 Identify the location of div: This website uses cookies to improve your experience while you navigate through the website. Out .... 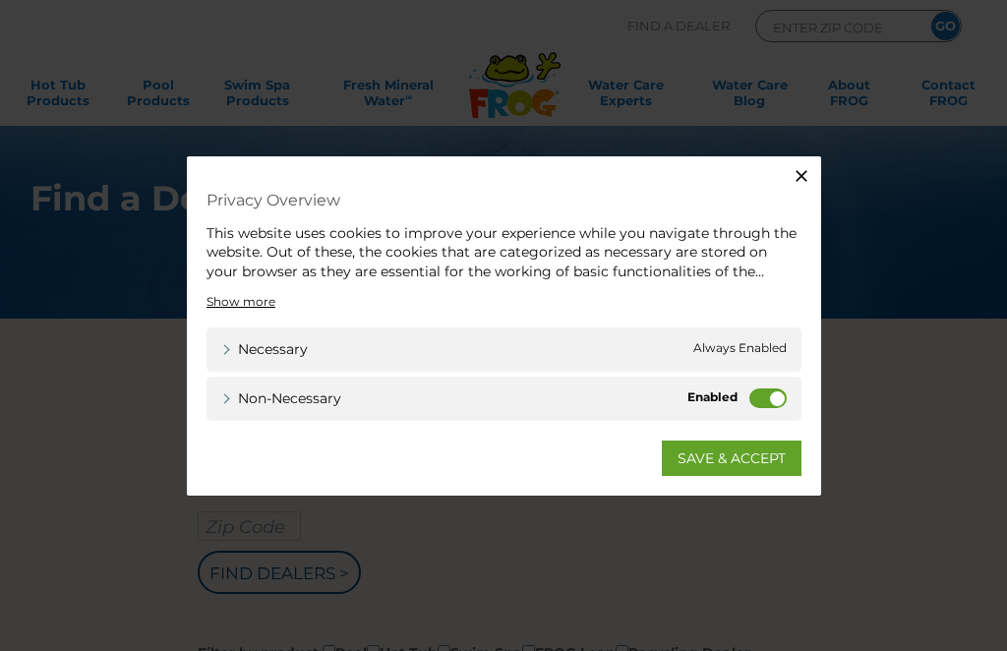
(503, 252).